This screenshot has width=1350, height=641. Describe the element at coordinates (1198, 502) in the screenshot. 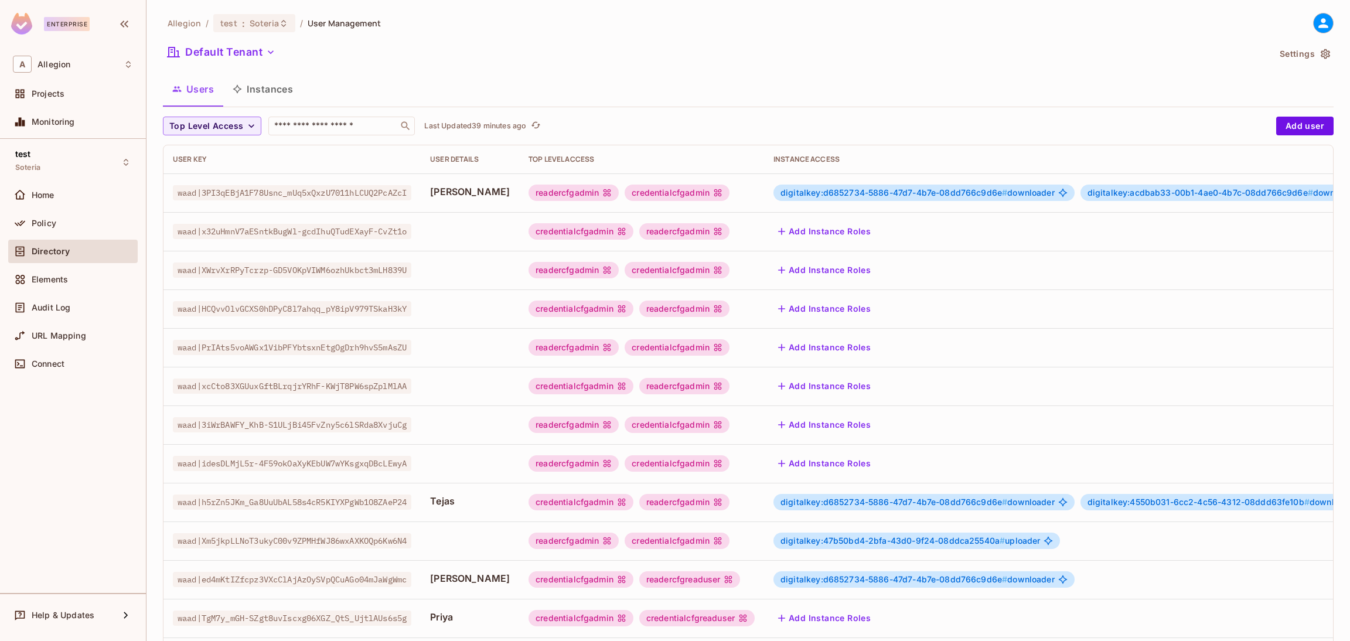

I see `span: digitalkey:4550b031-6cc2-4c56-4312-08ddd63fe10b` at that location.